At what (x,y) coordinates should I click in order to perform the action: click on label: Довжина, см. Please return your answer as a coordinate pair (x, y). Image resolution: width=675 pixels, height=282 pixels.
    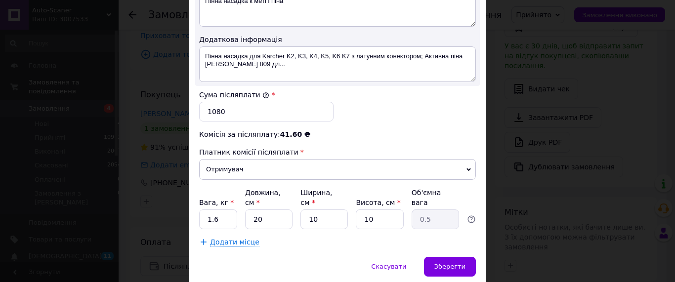
    Looking at the image, I should click on (263, 198).